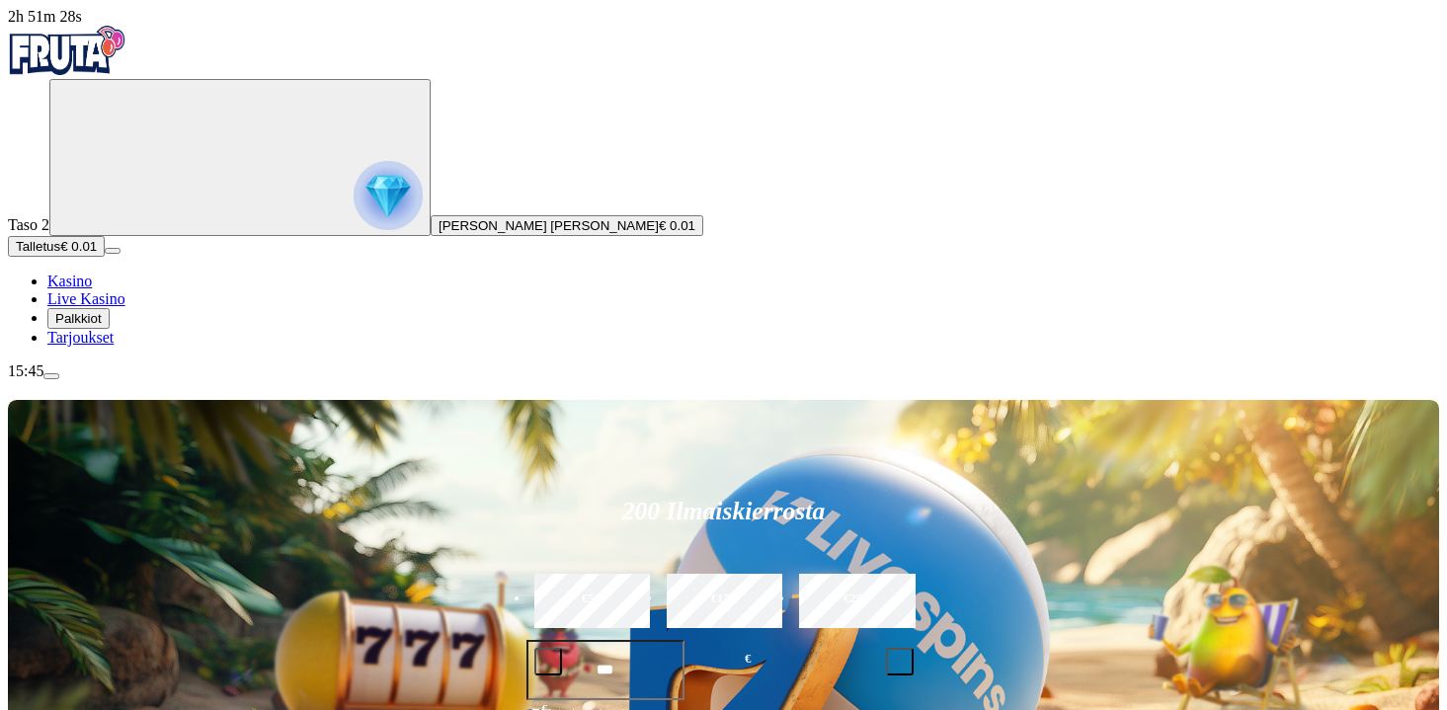  What do you see at coordinates (69, 281) in the screenshot?
I see `span: Kasino` at bounding box center [69, 281].